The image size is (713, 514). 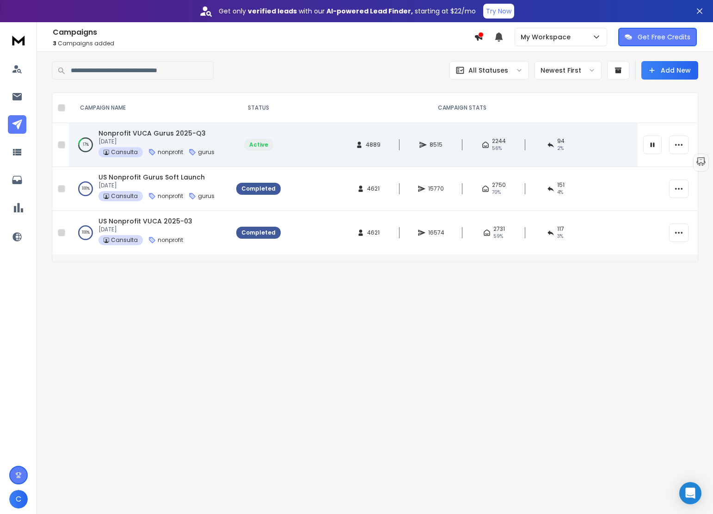 I want to click on span: 94, so click(x=561, y=141).